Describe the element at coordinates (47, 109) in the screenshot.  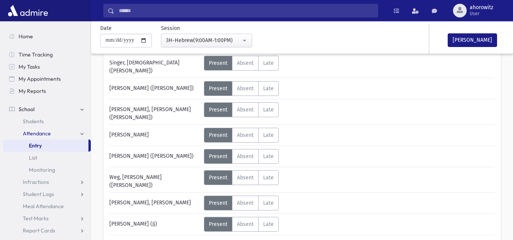
I see `a: School` at that location.